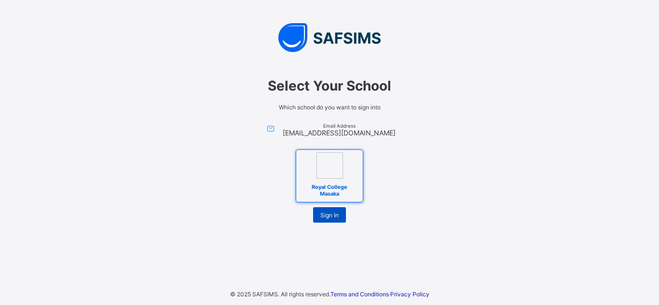  I want to click on a: Privacy Policy, so click(409, 294).